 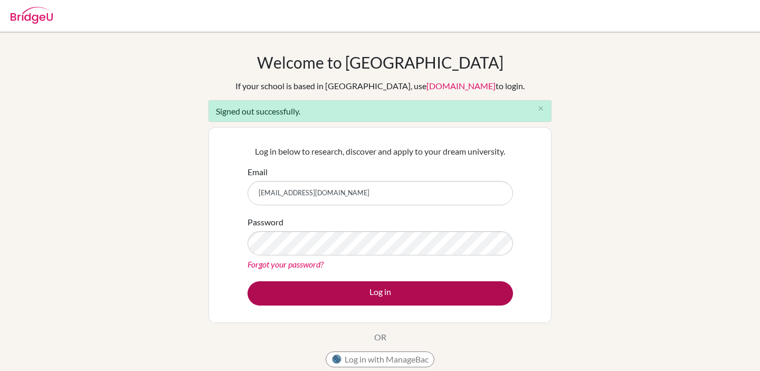 What do you see at coordinates (380, 111) in the screenshot?
I see `div: Signed out successfully.` at bounding box center [380, 111].